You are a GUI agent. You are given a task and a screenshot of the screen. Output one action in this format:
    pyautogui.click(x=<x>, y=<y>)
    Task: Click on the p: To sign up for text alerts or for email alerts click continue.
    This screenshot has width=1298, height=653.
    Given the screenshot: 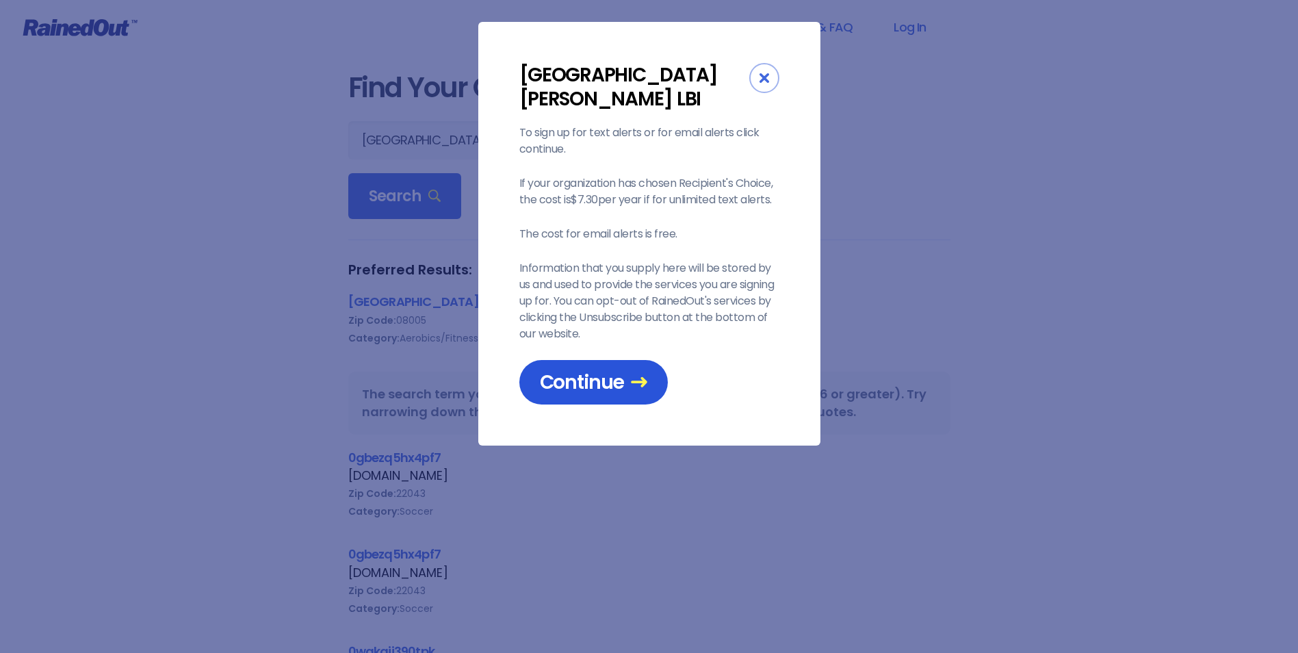 What is the action you would take?
    pyautogui.click(x=649, y=141)
    